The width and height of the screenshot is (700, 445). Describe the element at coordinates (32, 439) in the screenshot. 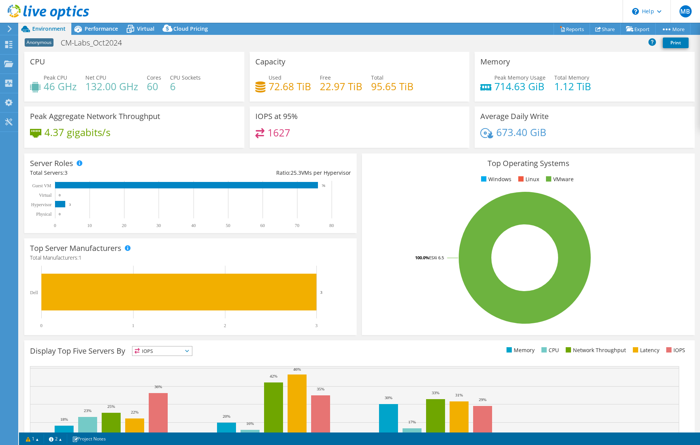

I see `a: 1` at that location.